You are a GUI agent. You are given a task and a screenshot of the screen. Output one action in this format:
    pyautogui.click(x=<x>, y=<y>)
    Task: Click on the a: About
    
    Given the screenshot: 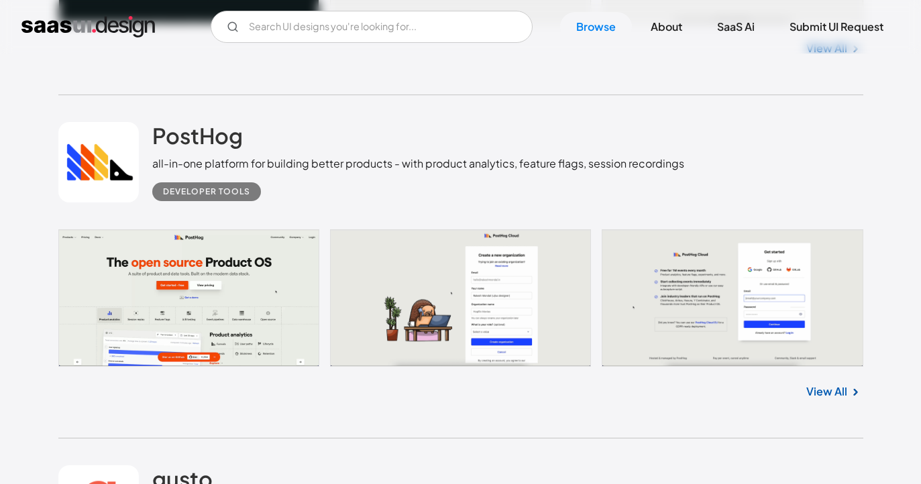 What is the action you would take?
    pyautogui.click(x=666, y=27)
    